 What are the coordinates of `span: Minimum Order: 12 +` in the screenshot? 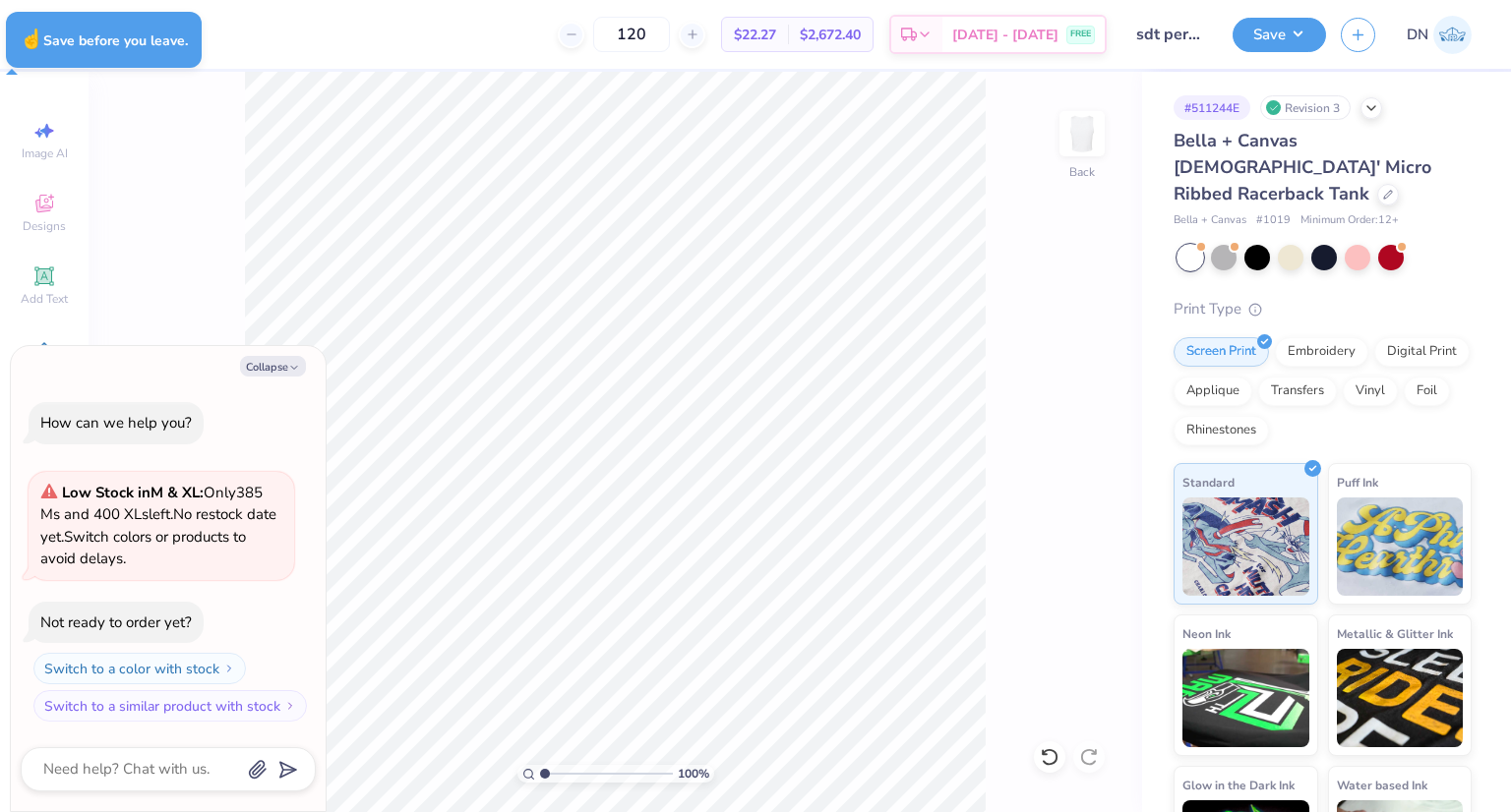 It's located at (1349, 221).